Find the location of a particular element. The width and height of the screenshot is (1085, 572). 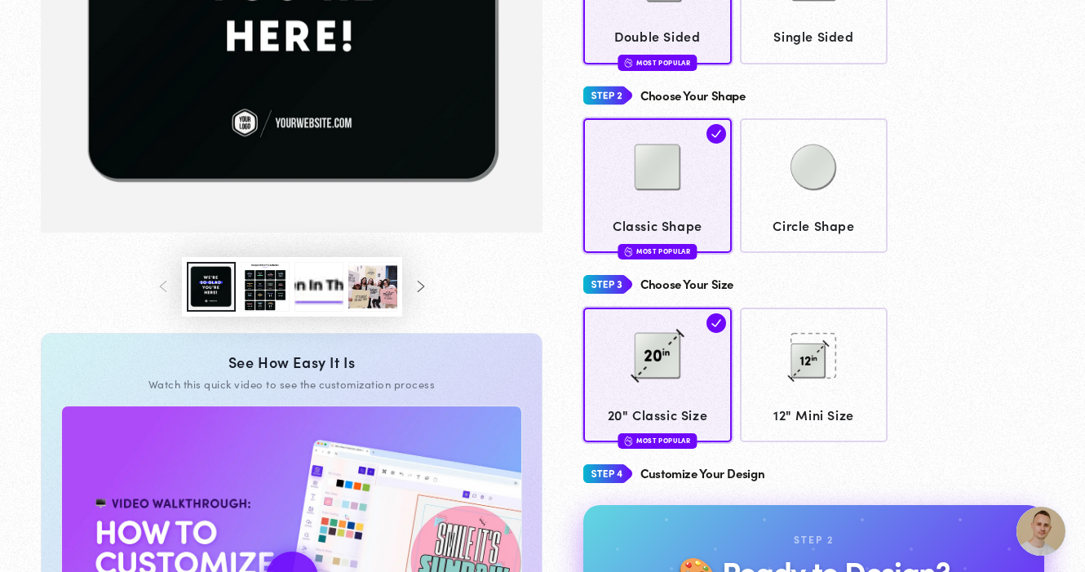

img: Step 4 is located at coordinates (608, 473).